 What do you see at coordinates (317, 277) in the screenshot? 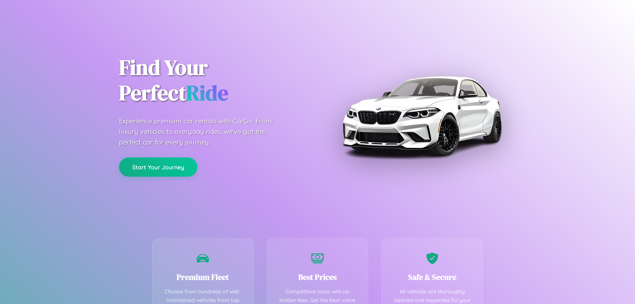
I see `h3: Best Prices` at bounding box center [317, 277].